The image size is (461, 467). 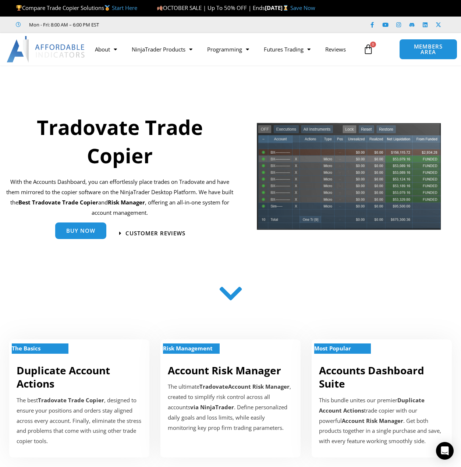 What do you see at coordinates (372, 377) in the screenshot?
I see `a: Accounts Dashboard Suite` at bounding box center [372, 377].